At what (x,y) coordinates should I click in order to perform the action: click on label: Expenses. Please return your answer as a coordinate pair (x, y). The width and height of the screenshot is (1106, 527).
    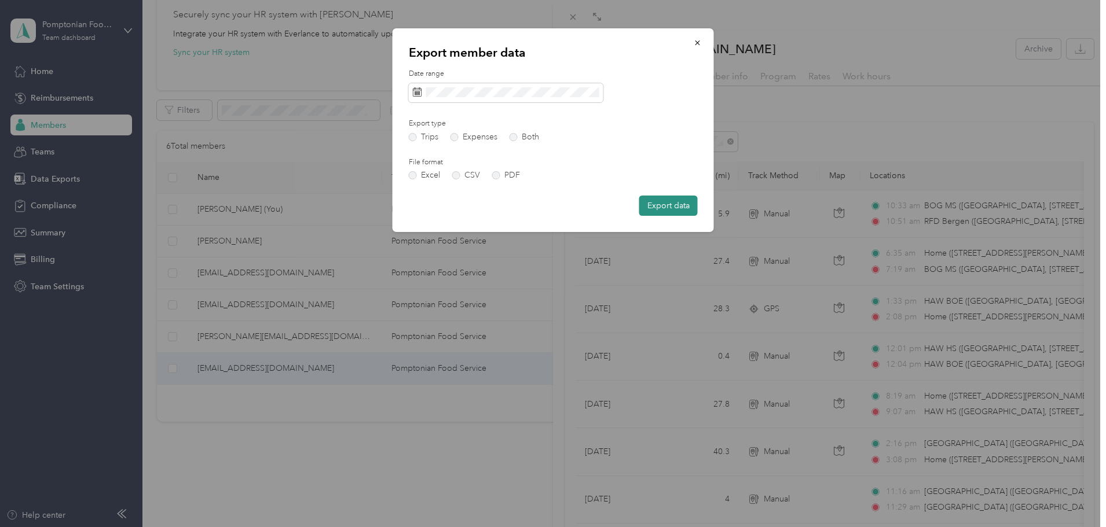
    Looking at the image, I should click on (474, 137).